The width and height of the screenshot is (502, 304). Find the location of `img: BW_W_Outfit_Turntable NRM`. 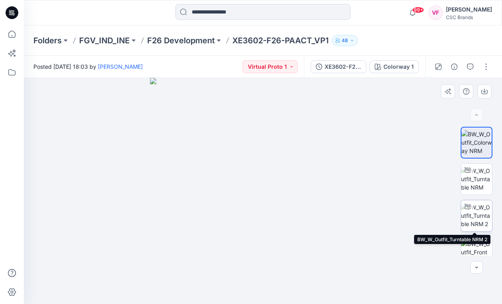

img: BW_W_Outfit_Turntable NRM is located at coordinates (477, 179).